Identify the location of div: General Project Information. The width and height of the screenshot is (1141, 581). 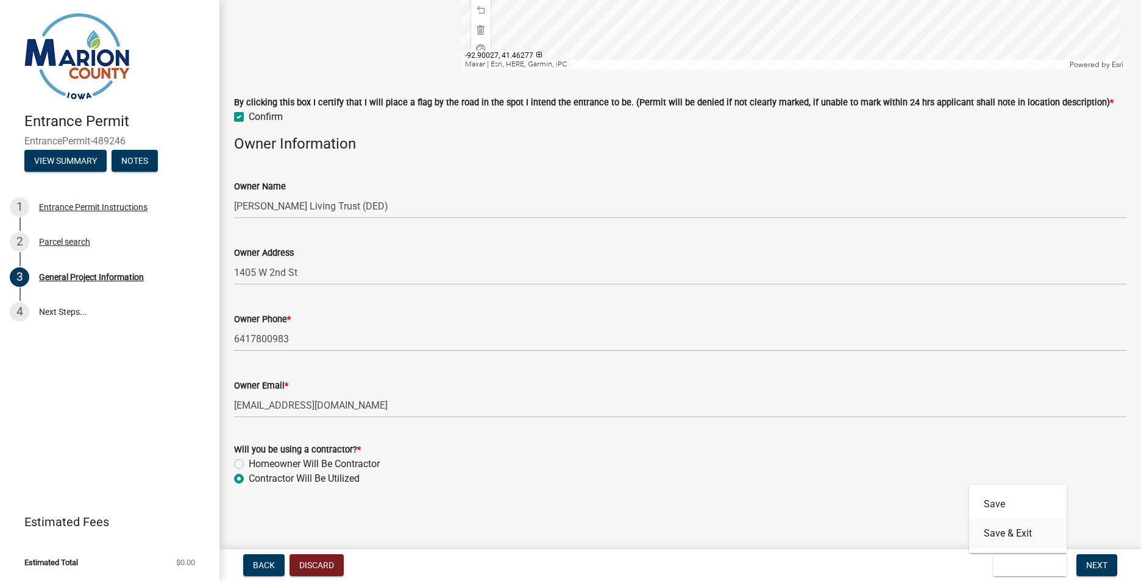
(91, 277).